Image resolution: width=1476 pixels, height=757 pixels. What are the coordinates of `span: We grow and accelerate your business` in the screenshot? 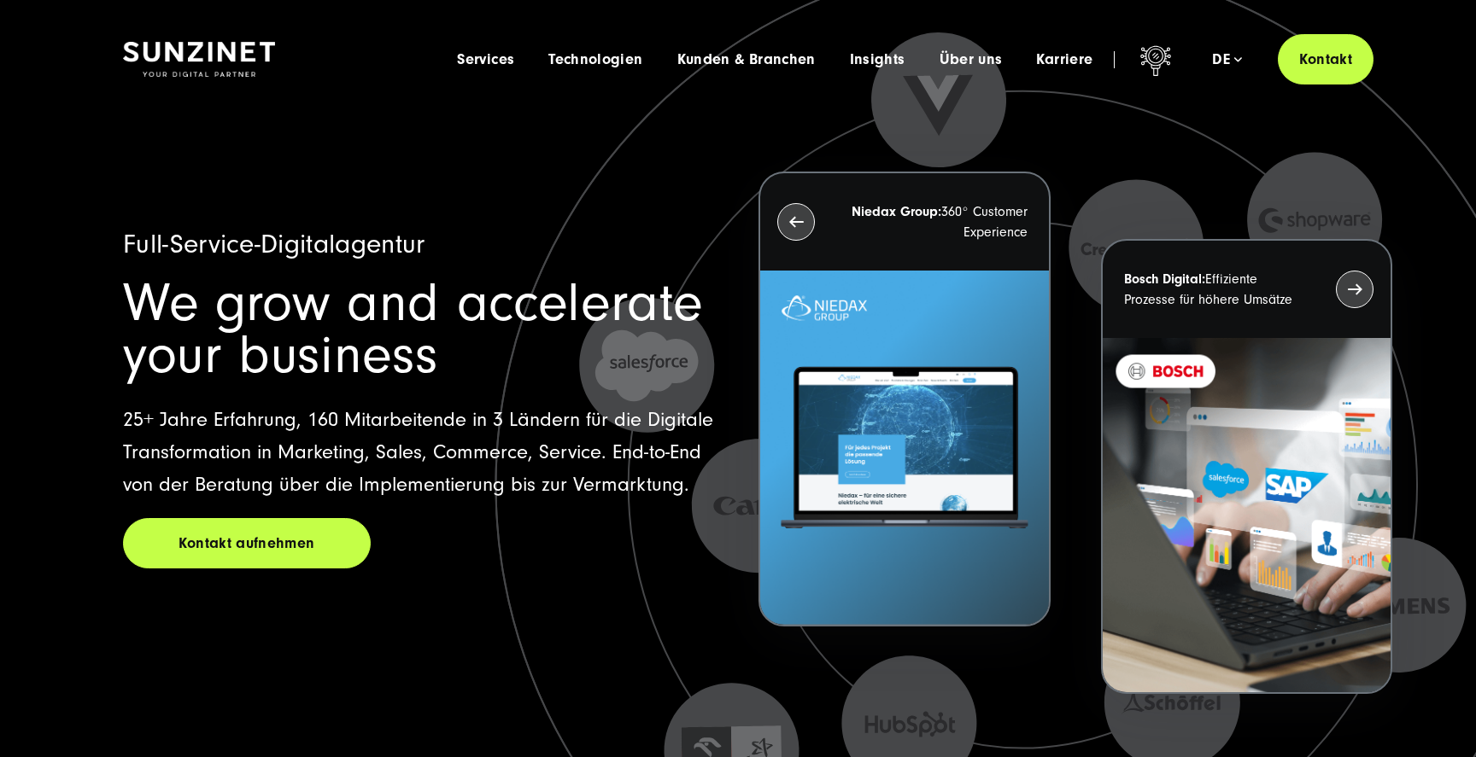 It's located at (412, 329).